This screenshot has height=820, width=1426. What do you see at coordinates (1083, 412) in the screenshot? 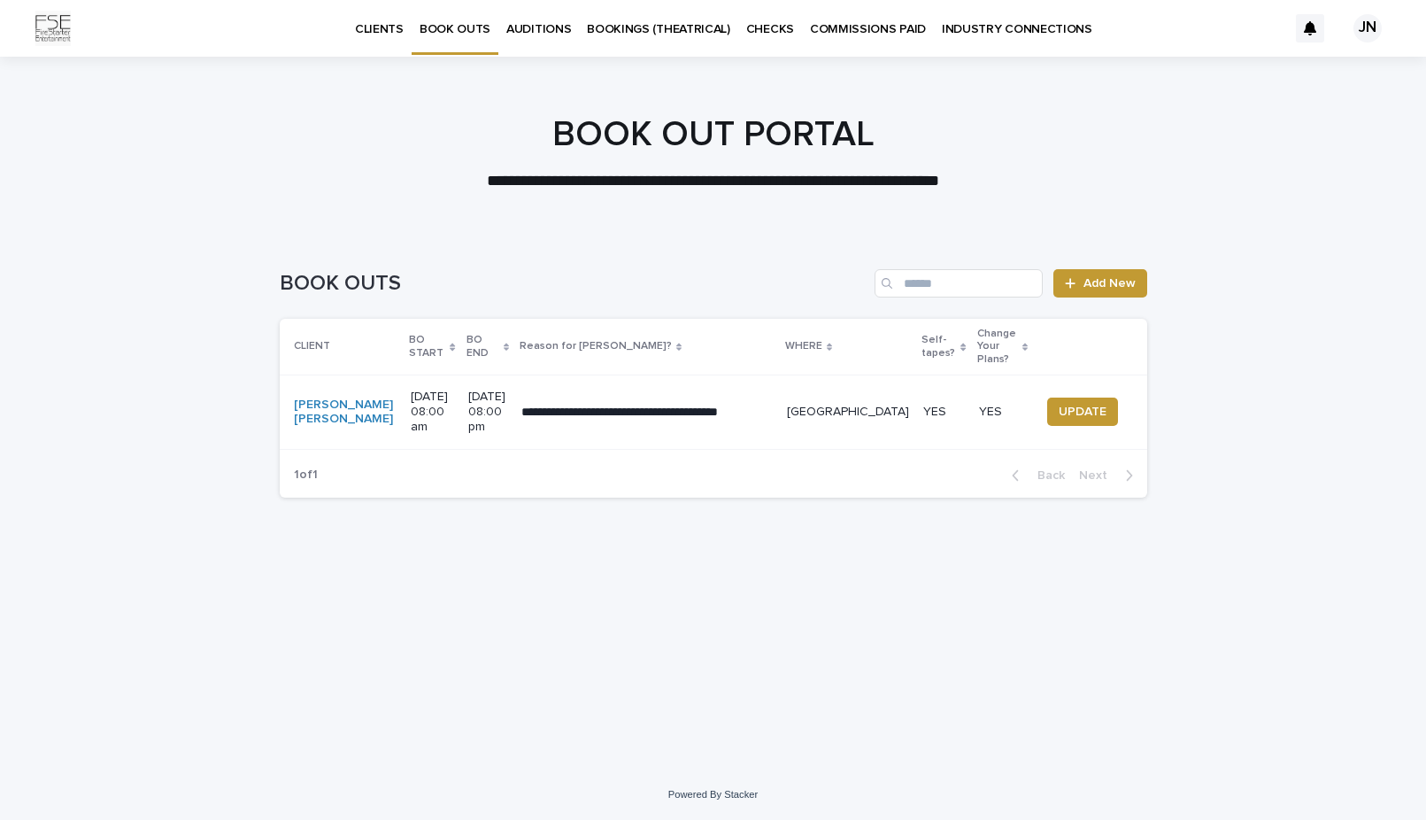
I see `span: UPDATE` at bounding box center [1083, 412].